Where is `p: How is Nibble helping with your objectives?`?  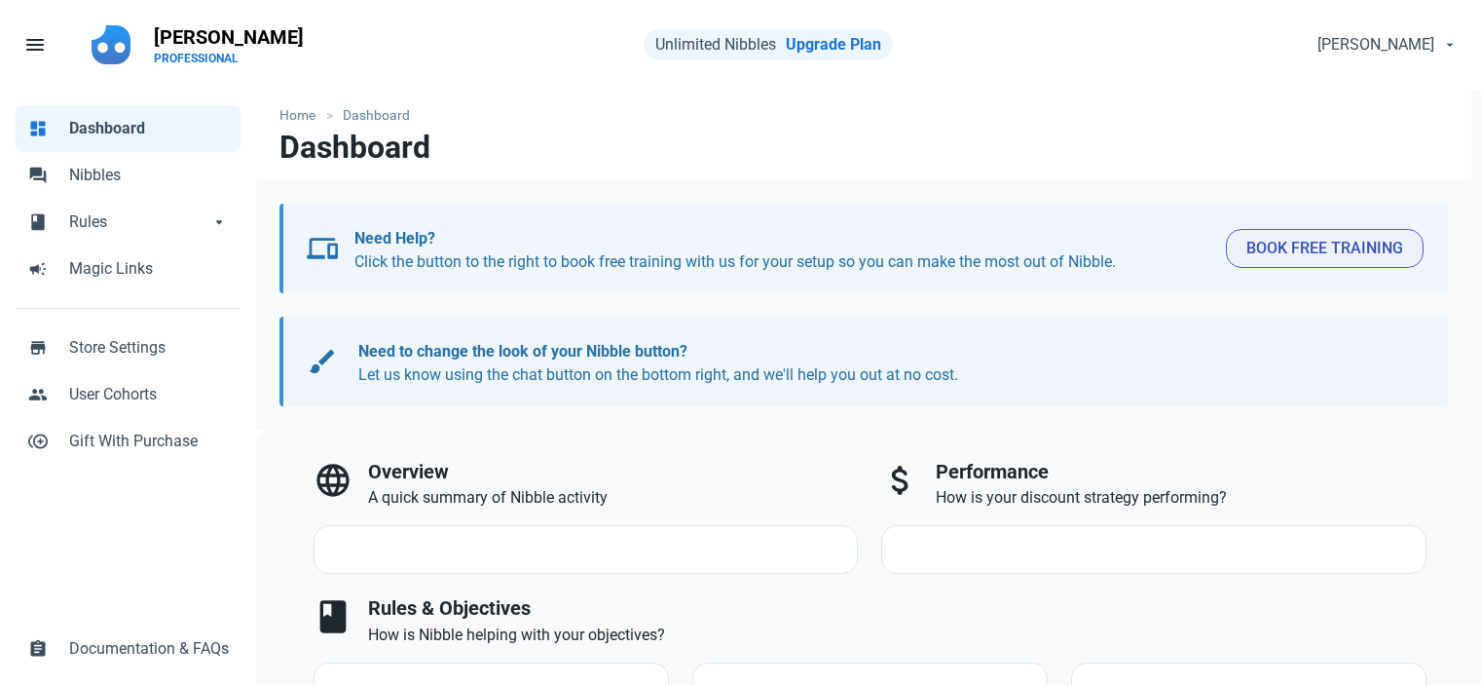
p: How is Nibble helping with your objectives? is located at coordinates (897, 635).